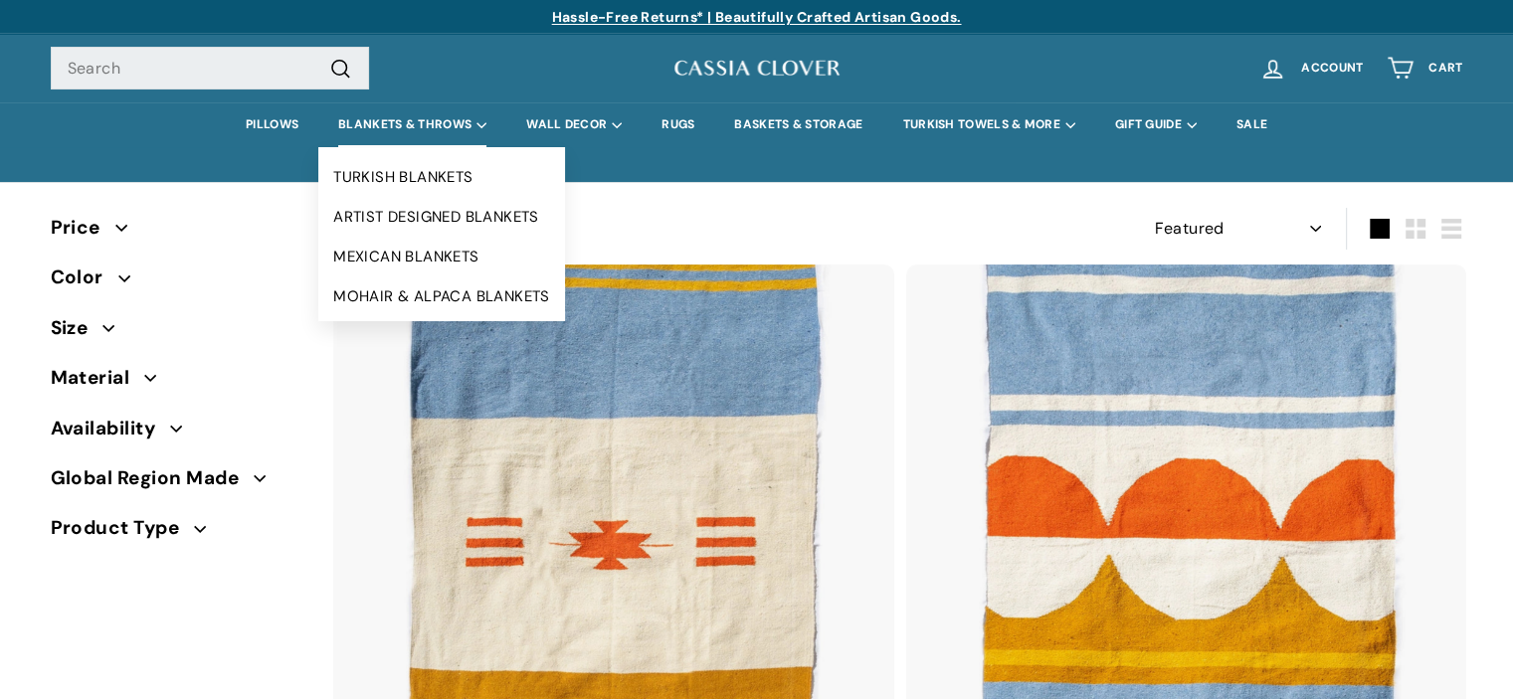 Image resolution: width=1513 pixels, height=699 pixels. What do you see at coordinates (442, 257) in the screenshot?
I see `a: MEXICAN BLANKETS` at bounding box center [442, 257].